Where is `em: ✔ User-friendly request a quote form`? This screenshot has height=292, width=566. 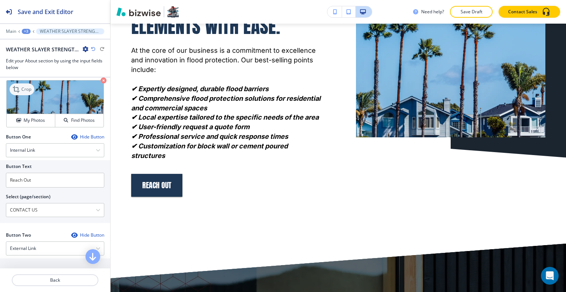 em: ✔ User-friendly request a quote form is located at coordinates (190, 126).